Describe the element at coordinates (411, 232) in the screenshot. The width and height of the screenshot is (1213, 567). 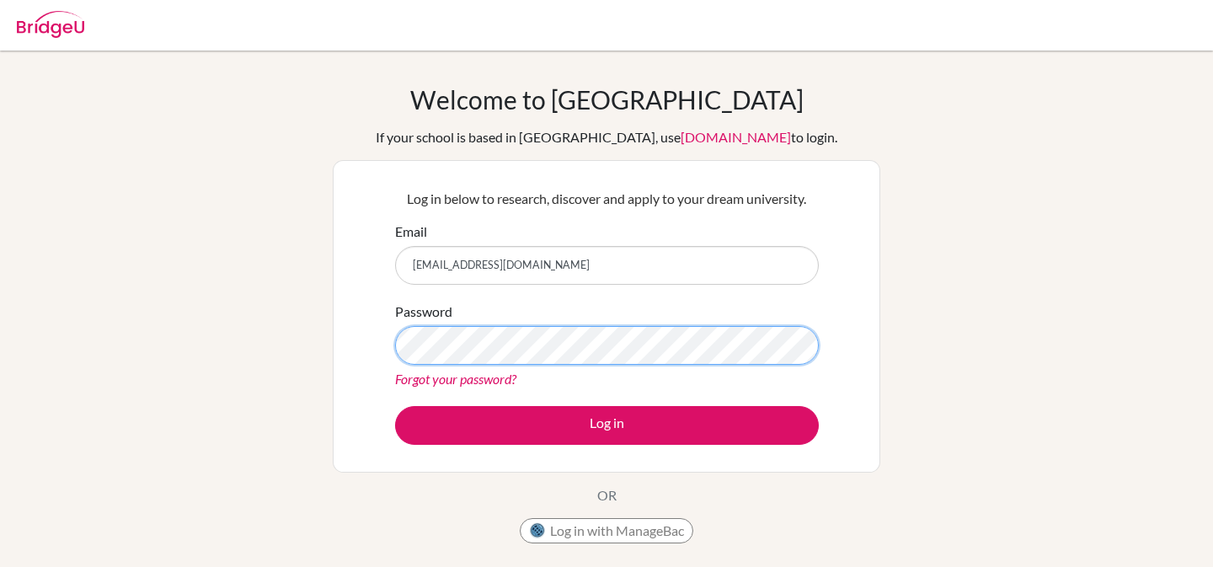
I see `label: Email` at that location.